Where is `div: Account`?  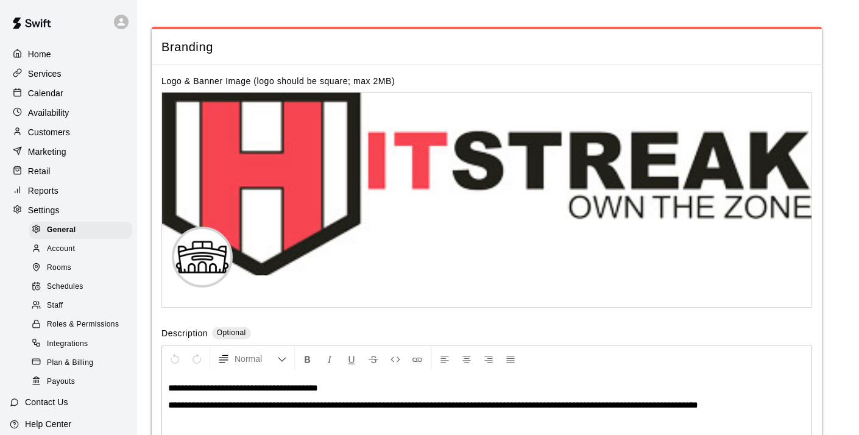 div: Account is located at coordinates (80, 249).